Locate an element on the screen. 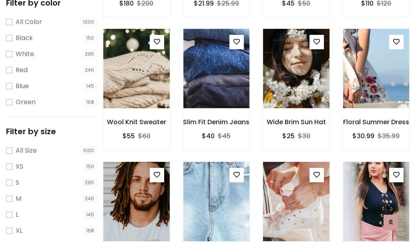 This screenshot has width=410, height=242. label: Red is located at coordinates (22, 70).